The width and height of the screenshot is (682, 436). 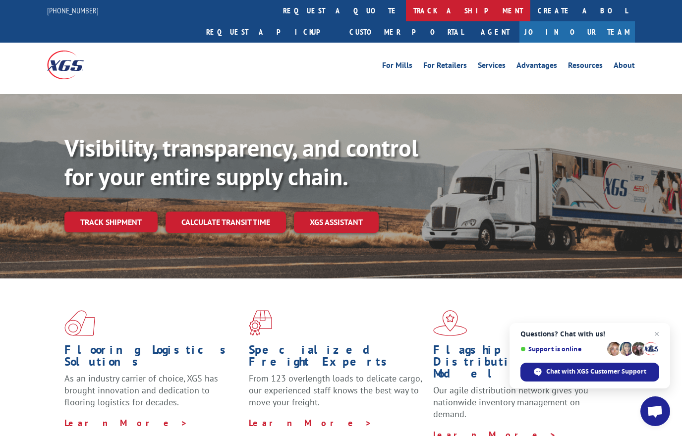 What do you see at coordinates (336, 222) in the screenshot?
I see `a: XGS ASSISTANT` at bounding box center [336, 222].